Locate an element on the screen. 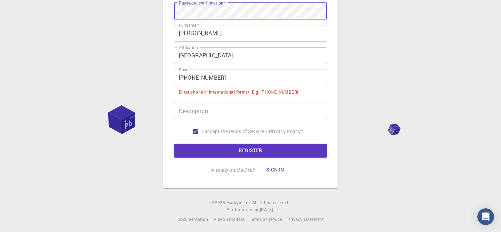 This screenshot has width=501, height=232. a: Video Tutorials is located at coordinates (229, 219).